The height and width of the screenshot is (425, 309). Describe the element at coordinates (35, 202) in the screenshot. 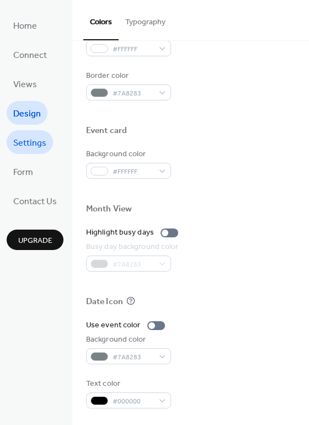

I see `span: Contact Us` at that location.